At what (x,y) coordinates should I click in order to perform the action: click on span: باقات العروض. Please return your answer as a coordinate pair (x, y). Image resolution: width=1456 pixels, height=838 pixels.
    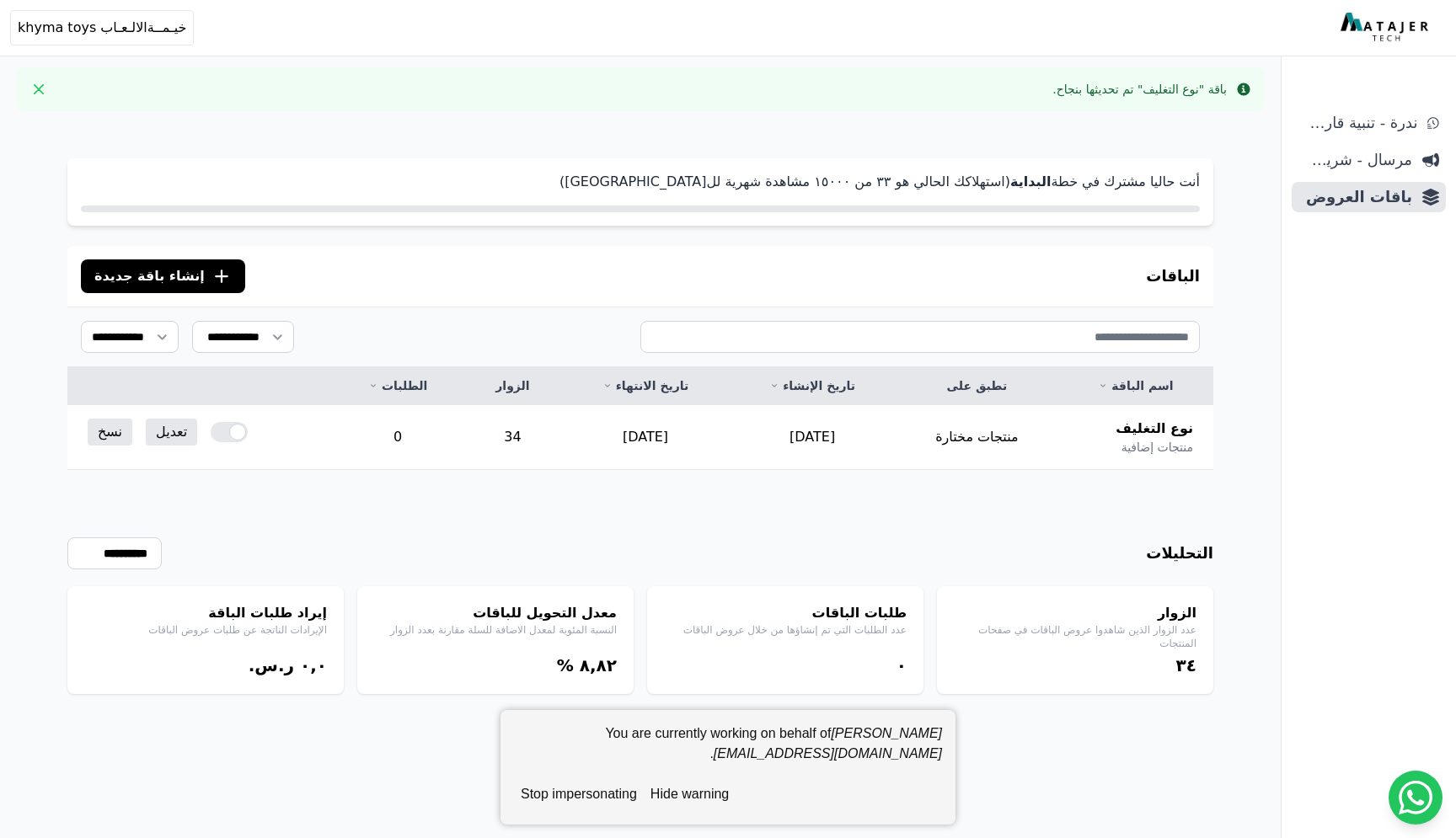
    Looking at the image, I should click on (1355, 197).